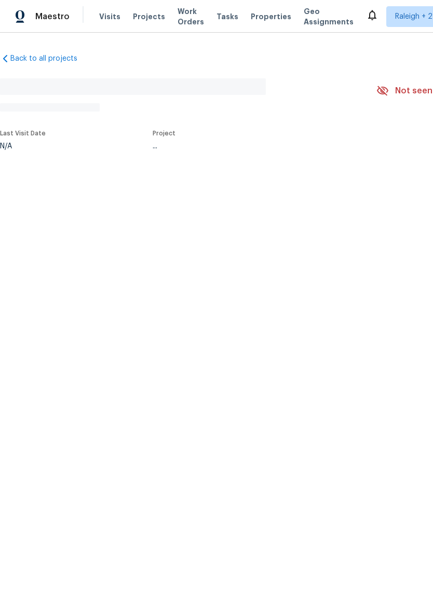 The height and width of the screenshot is (594, 433). What do you see at coordinates (109, 17) in the screenshot?
I see `span: Visits` at bounding box center [109, 17].